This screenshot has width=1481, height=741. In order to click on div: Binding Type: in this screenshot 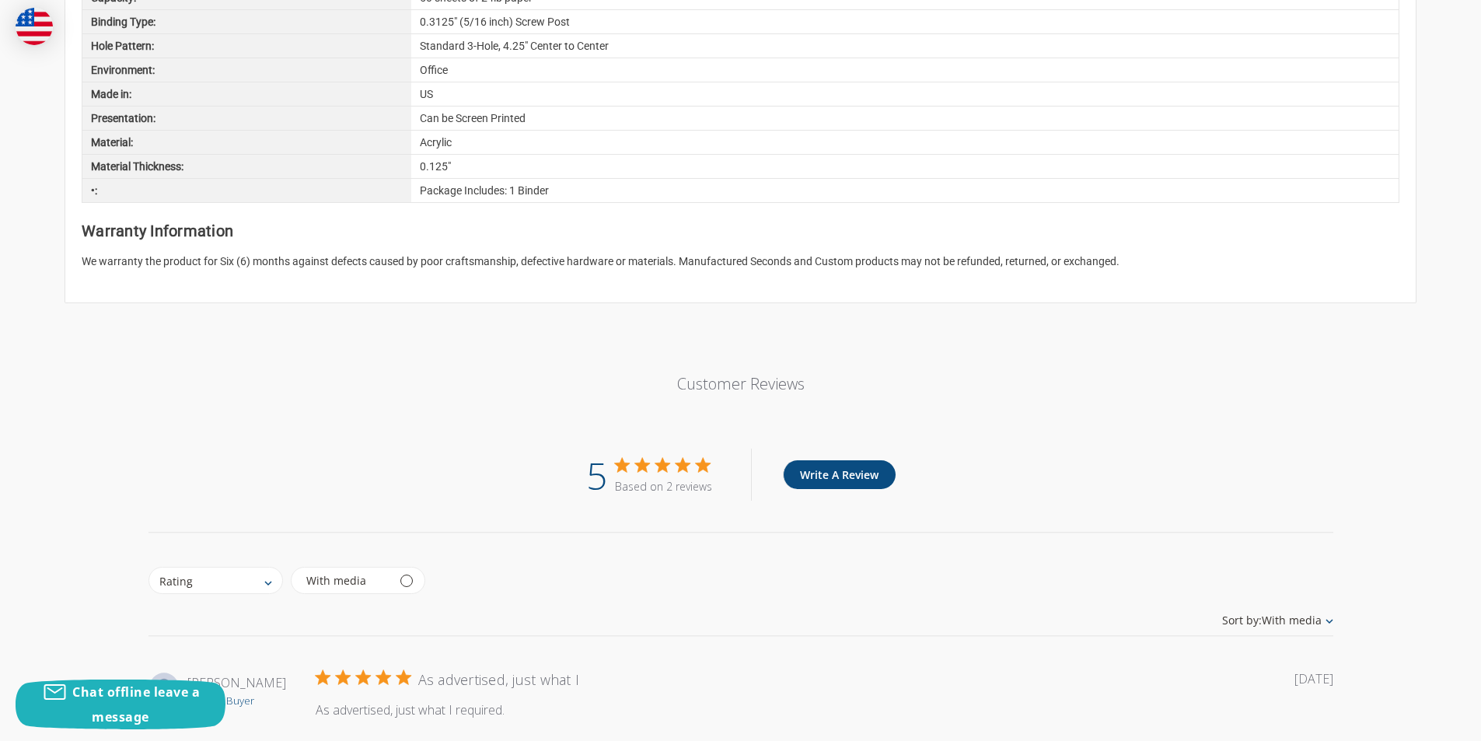, I will do `click(246, 22)`.